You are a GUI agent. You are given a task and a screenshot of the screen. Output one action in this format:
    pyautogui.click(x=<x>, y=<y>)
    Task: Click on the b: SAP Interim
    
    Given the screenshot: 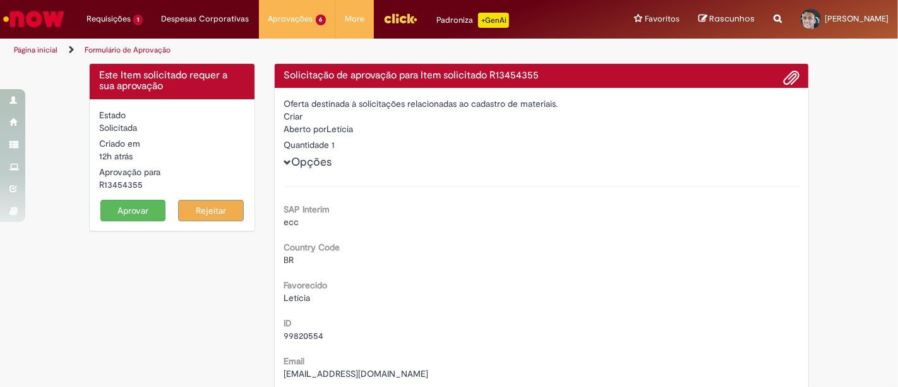 What is the action you would take?
    pyautogui.click(x=307, y=209)
    